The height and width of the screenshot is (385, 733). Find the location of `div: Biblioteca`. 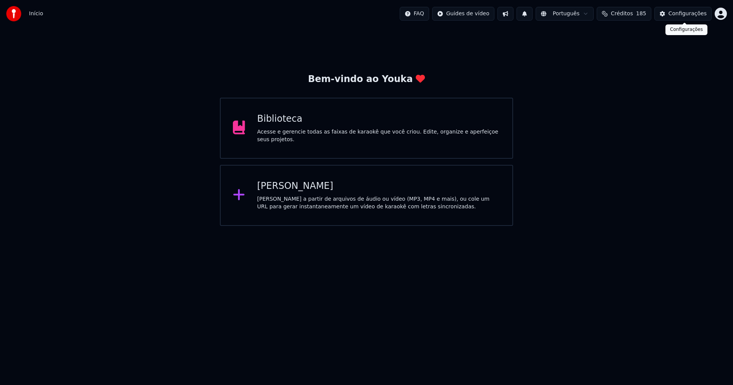

div: Biblioteca is located at coordinates (379, 119).